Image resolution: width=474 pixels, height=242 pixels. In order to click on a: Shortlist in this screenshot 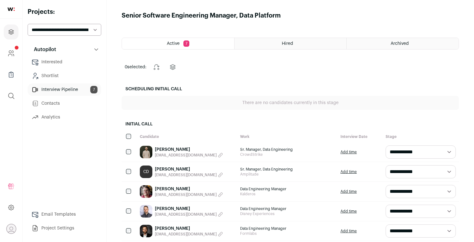, I will do `click(64, 76)`.